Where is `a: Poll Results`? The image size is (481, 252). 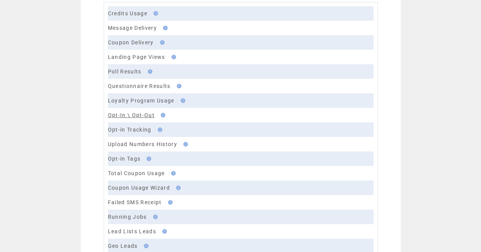
a: Poll Results is located at coordinates (125, 72).